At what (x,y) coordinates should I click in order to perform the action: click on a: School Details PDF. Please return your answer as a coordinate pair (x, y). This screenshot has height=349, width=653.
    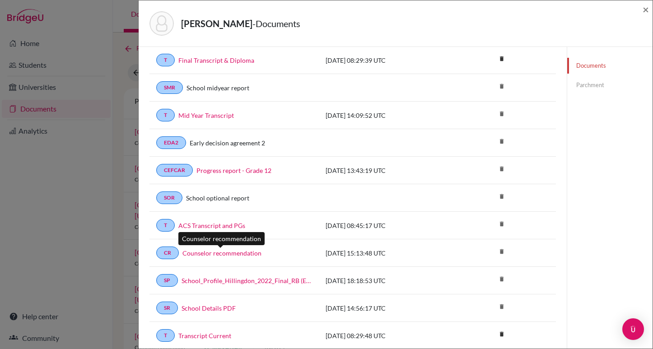
    Looking at the image, I should click on (209, 308).